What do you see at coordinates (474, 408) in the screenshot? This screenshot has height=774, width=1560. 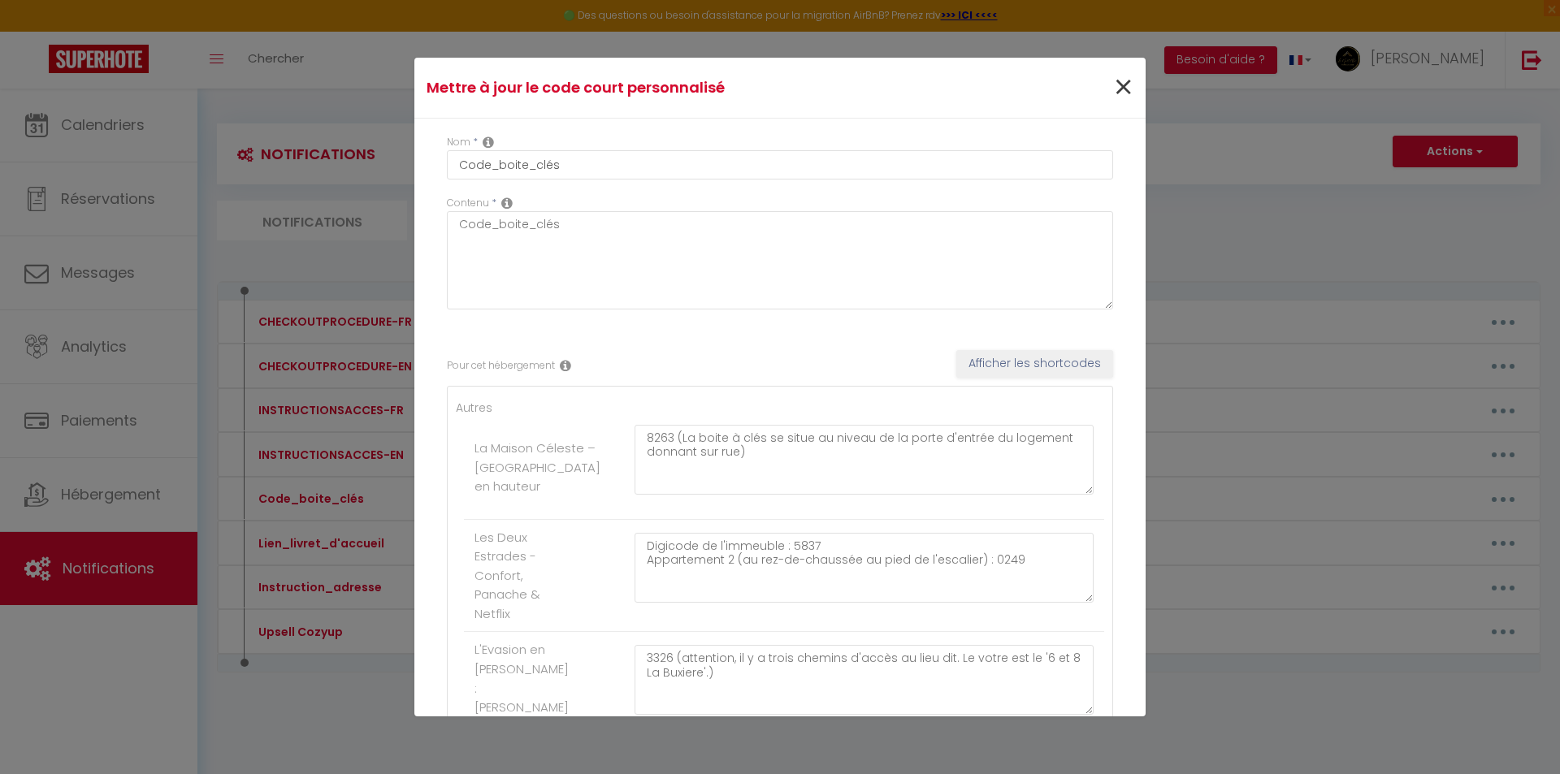 I see `label: Autres` at bounding box center [474, 408].